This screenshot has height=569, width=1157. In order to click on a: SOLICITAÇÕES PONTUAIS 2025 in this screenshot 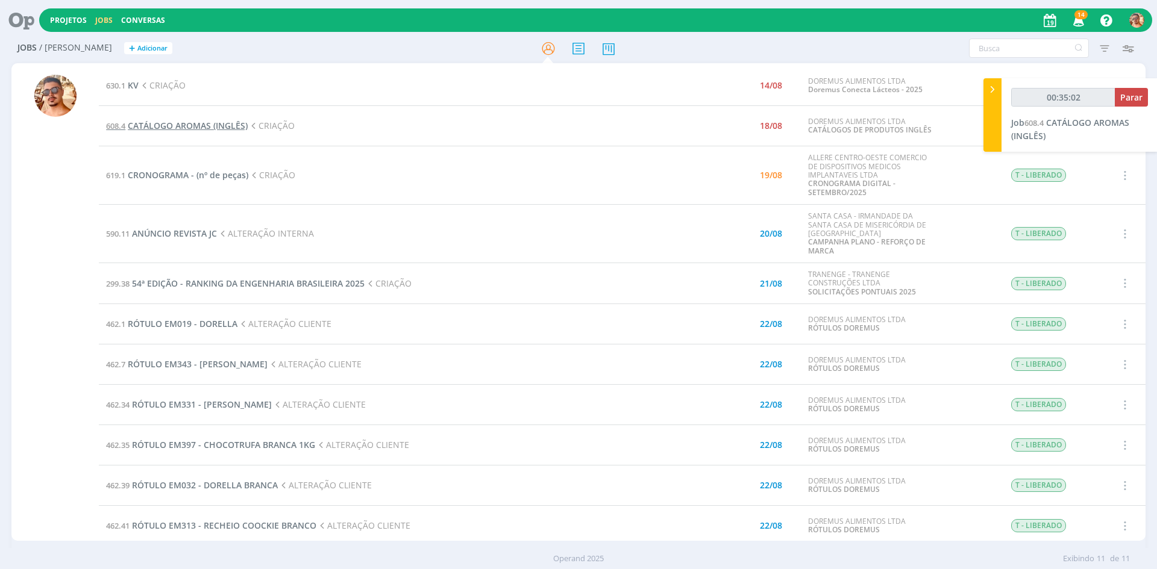, I will do `click(862, 292)`.